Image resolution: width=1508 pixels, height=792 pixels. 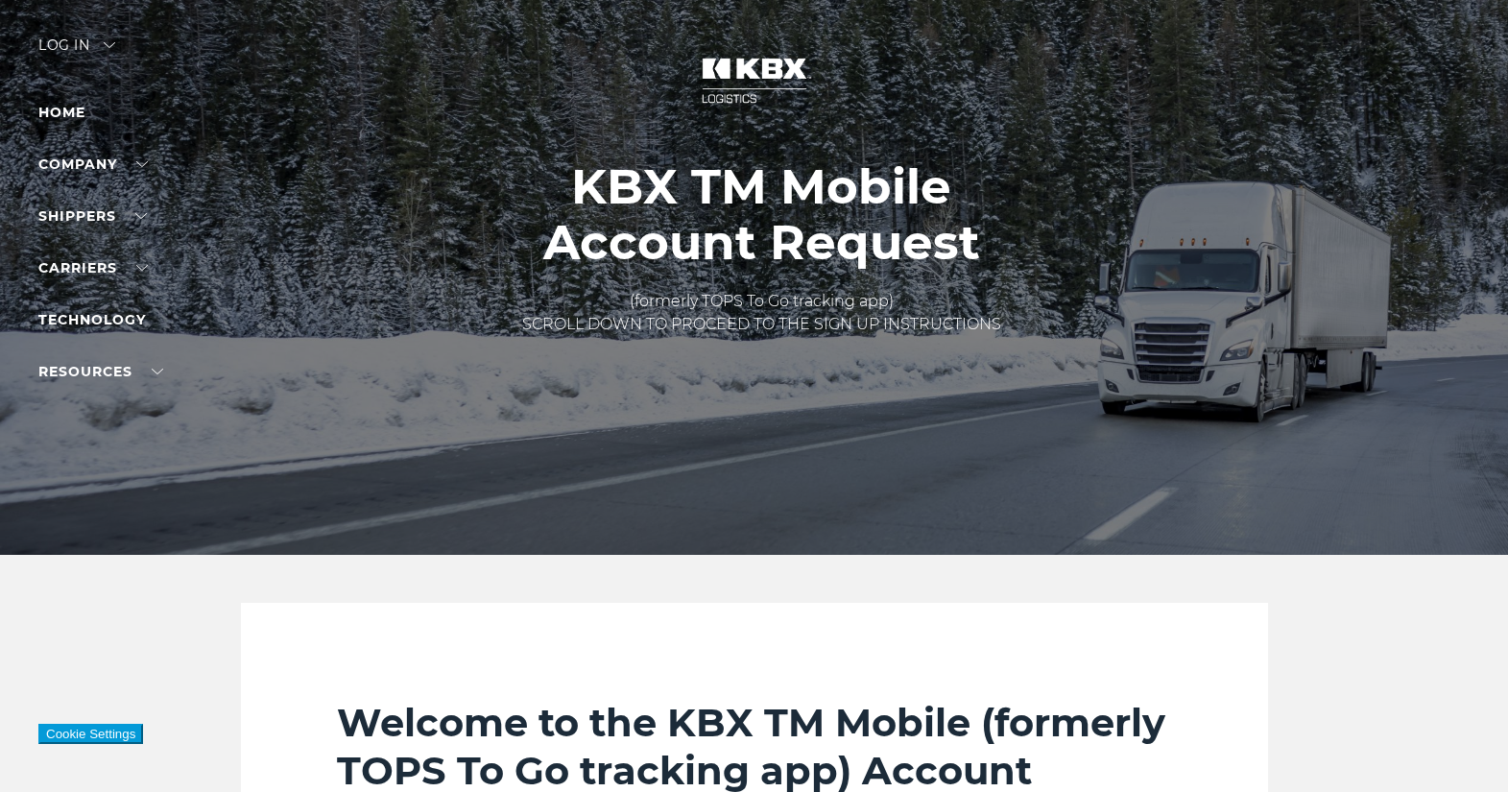 What do you see at coordinates (101, 372) in the screenshot?
I see `a: RESOURCES` at bounding box center [101, 372].